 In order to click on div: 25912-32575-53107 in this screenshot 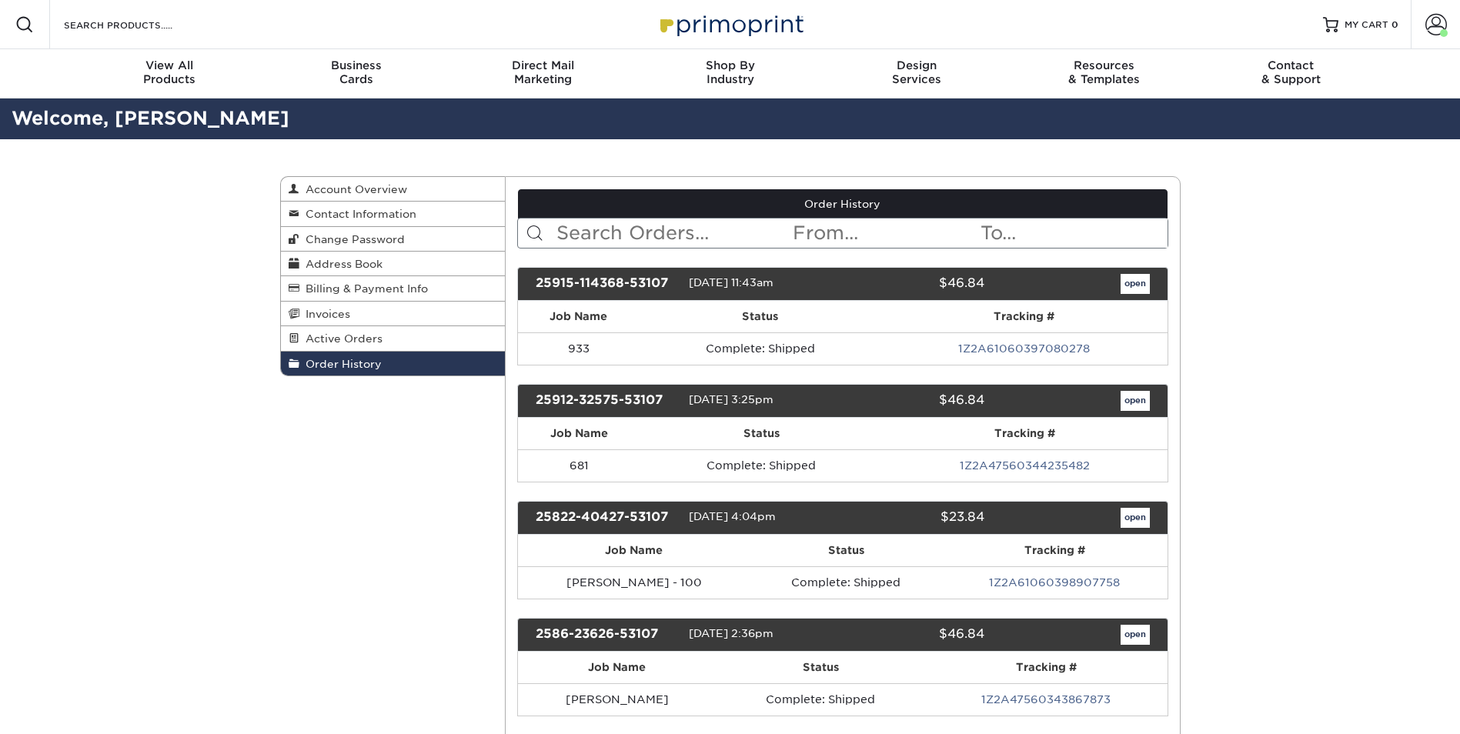, I will do `click(606, 401)`.